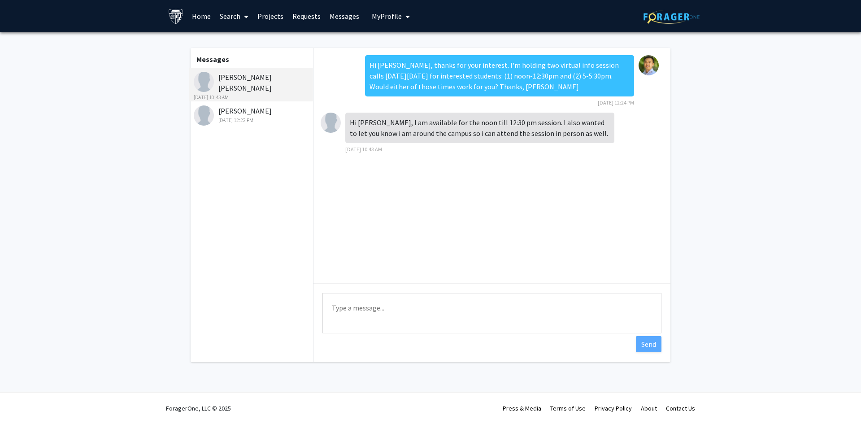 The width and height of the screenshot is (861, 424). What do you see at coordinates (648, 65) in the screenshot?
I see `img: David Park` at bounding box center [648, 65].